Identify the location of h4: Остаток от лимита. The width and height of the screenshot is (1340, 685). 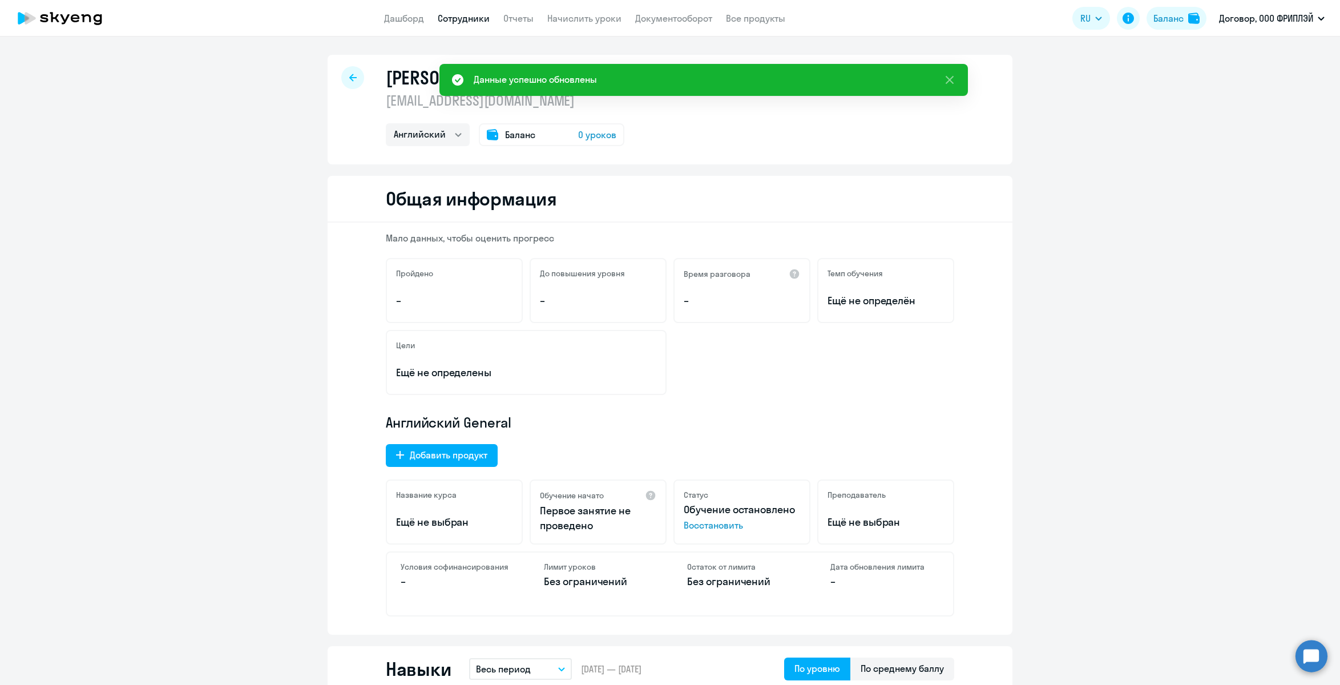
(742, 567).